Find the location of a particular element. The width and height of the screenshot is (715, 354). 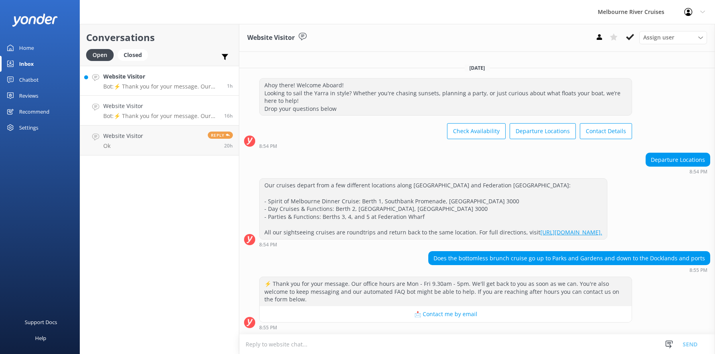

div: Settings is located at coordinates (29, 128).